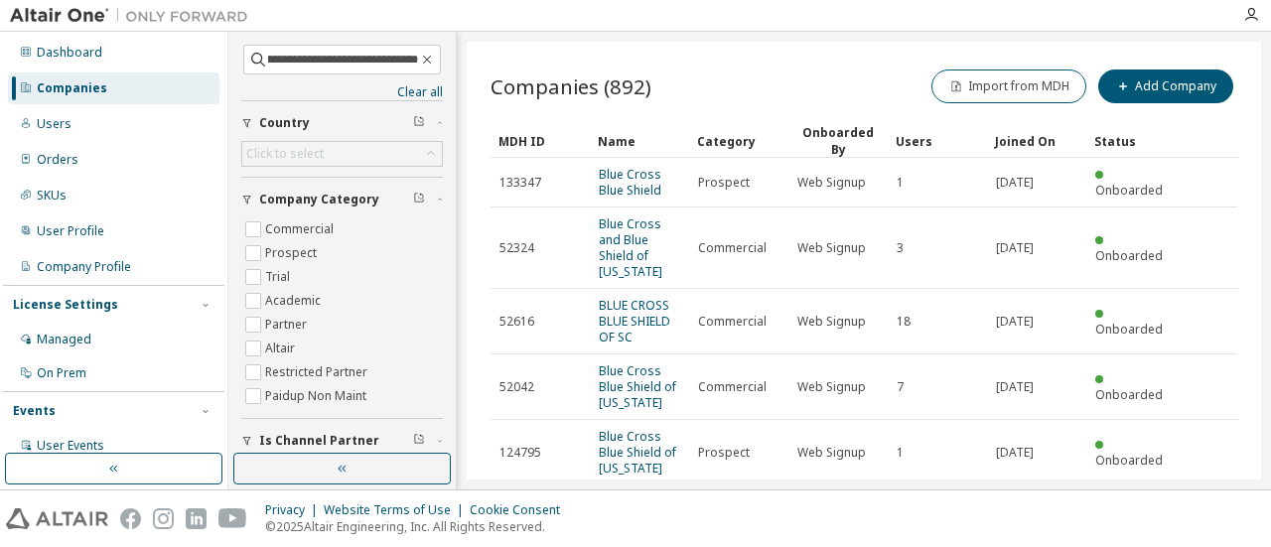 Image resolution: width=1271 pixels, height=547 pixels. Describe the element at coordinates (540, 141) in the screenshot. I see `div: MDH ID` at that location.